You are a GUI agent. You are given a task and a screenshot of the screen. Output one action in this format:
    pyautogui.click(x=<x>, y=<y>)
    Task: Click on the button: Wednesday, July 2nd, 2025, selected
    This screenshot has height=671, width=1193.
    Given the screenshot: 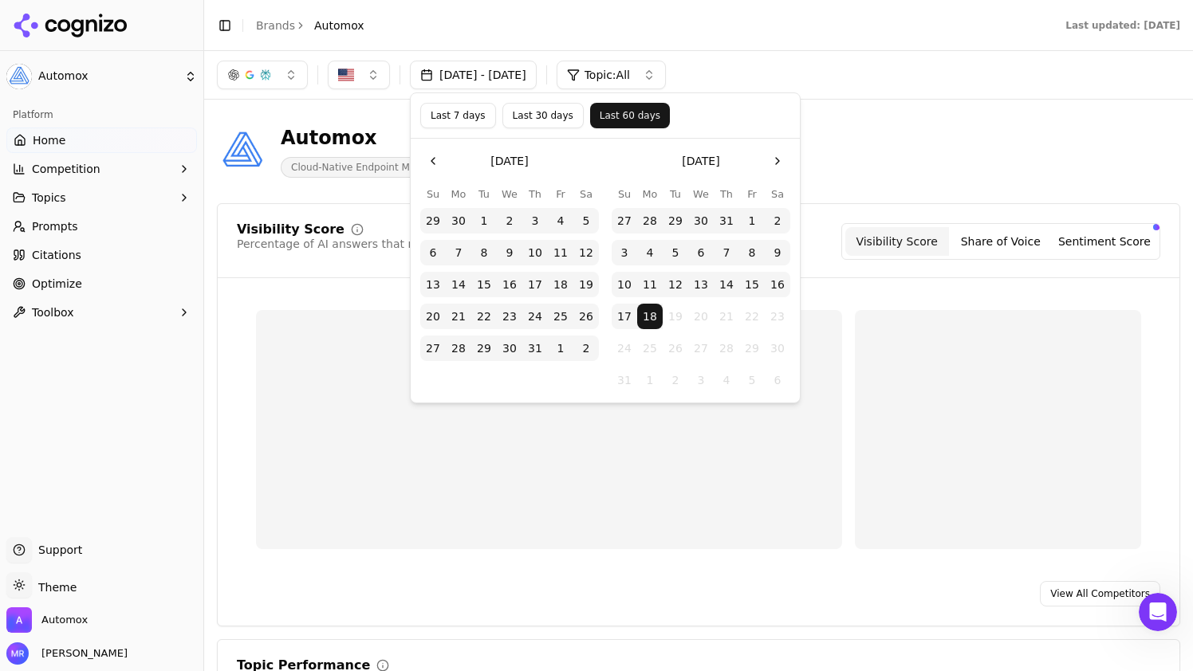 What is the action you would take?
    pyautogui.click(x=509, y=221)
    